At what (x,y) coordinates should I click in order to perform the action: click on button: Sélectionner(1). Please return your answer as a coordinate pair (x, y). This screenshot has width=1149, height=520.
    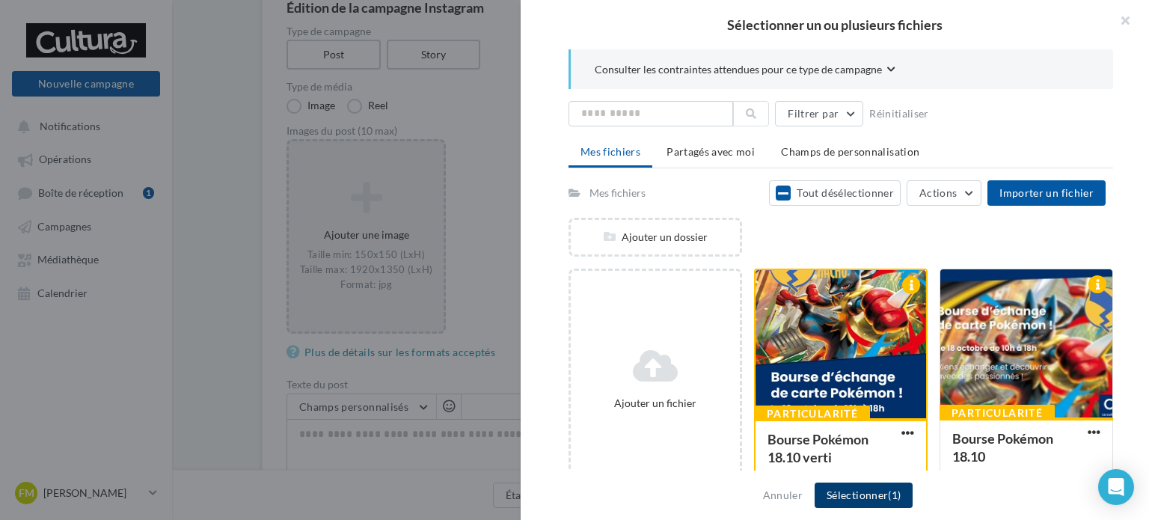
    Looking at the image, I should click on (863, 495).